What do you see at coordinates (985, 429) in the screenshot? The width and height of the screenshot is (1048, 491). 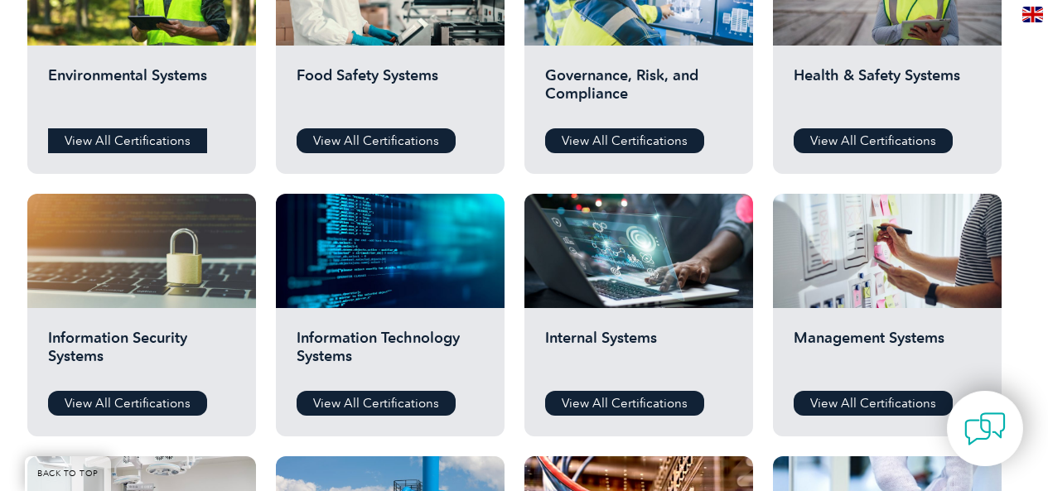 I see `img: contact-chat.png` at bounding box center [985, 429].